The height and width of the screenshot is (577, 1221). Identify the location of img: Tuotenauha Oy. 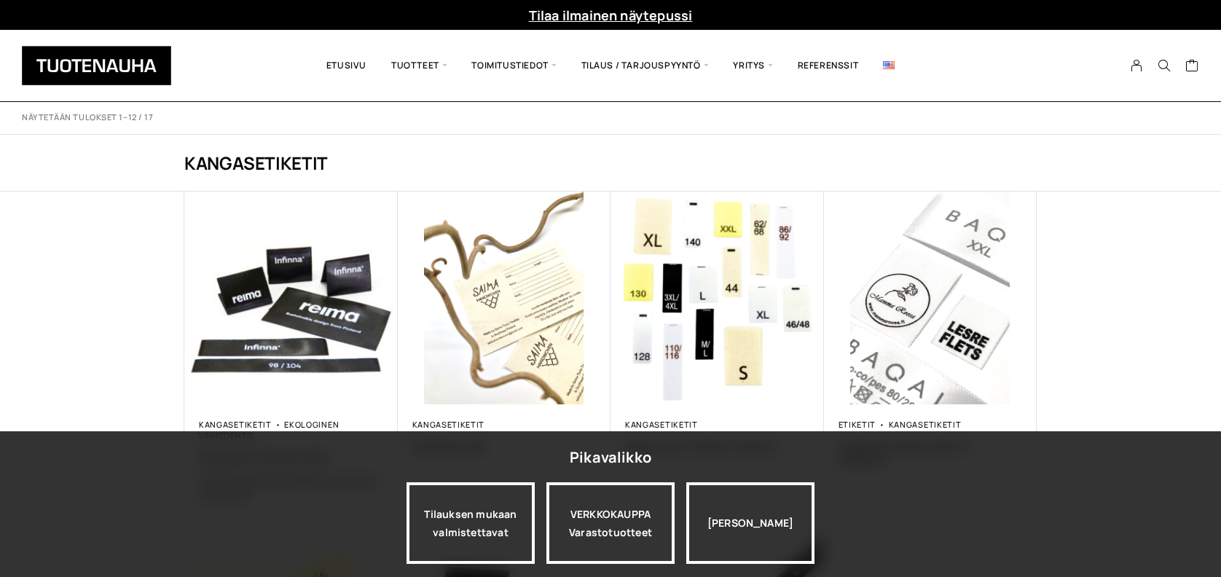
(96, 66).